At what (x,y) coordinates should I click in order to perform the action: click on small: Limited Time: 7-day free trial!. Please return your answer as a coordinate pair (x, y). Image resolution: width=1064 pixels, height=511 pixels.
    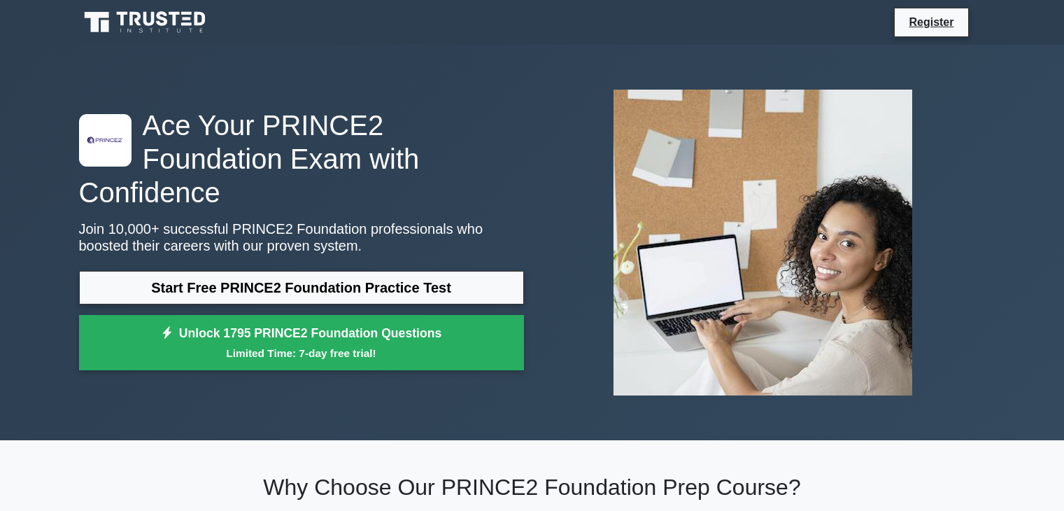
    Looking at the image, I should click on (302, 353).